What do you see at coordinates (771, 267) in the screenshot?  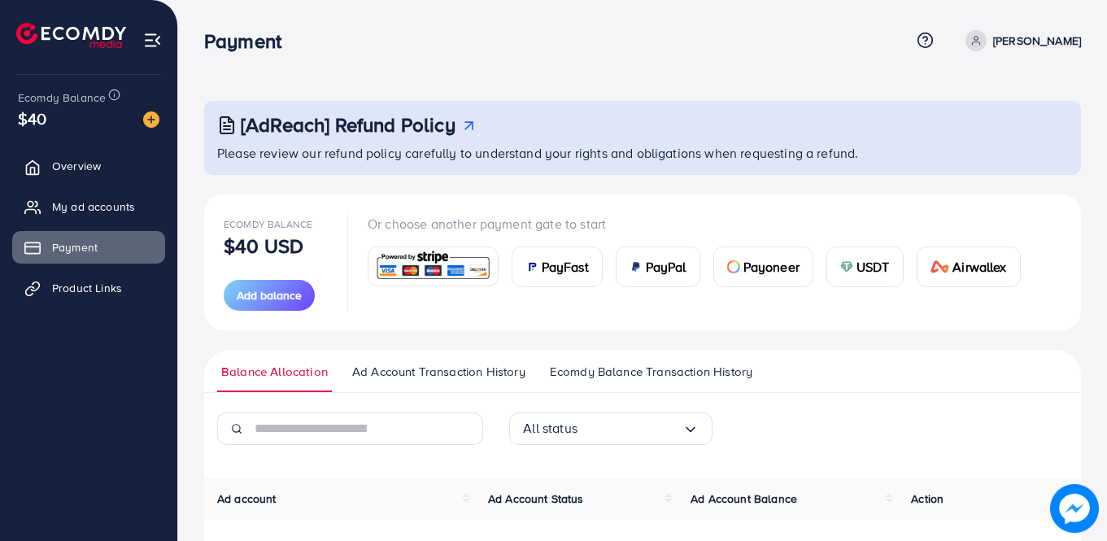 I see `span: Payoneer` at bounding box center [771, 267].